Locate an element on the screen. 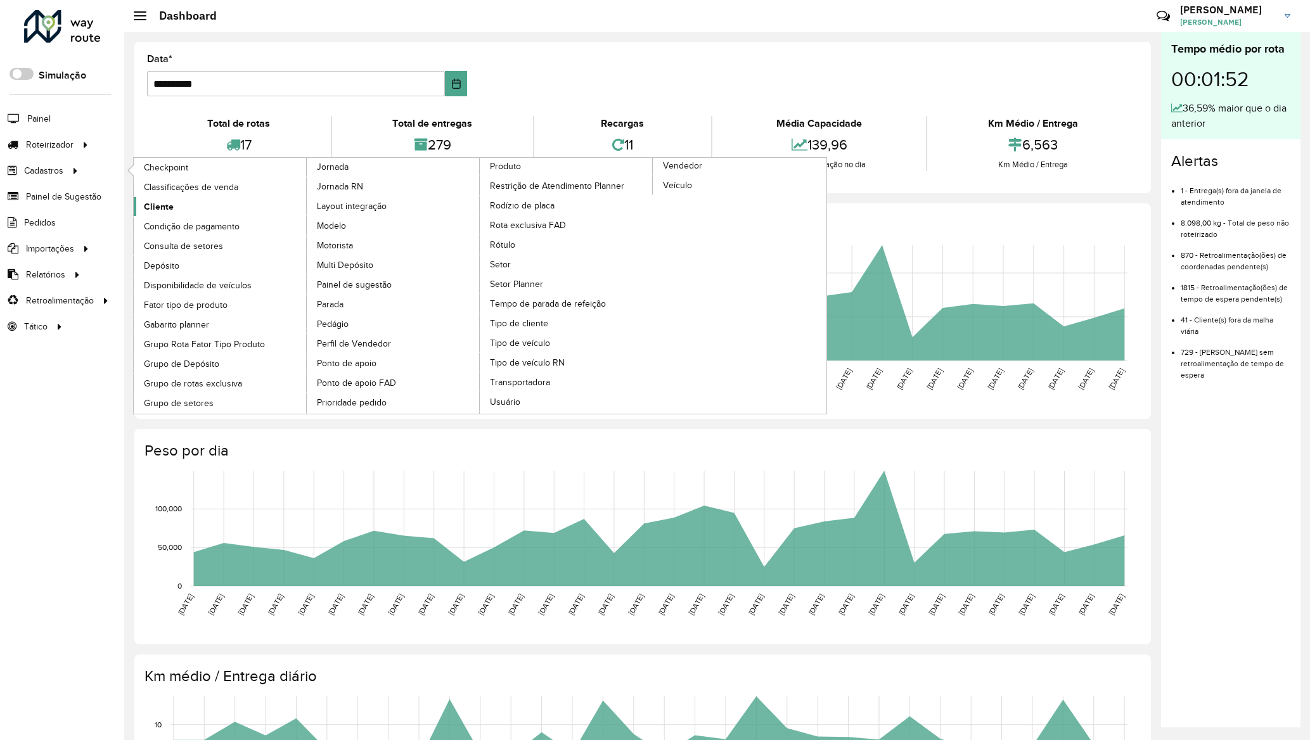 The width and height of the screenshot is (1310, 740). span: Retroalimentação is located at coordinates (60, 300).